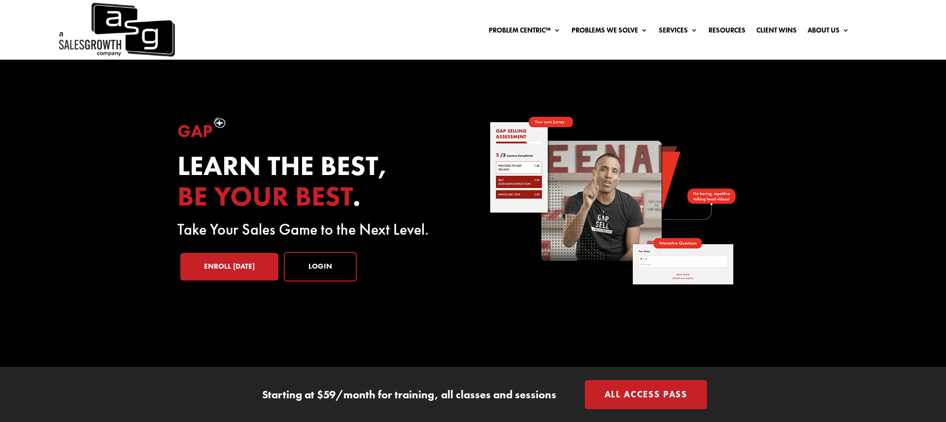 Image resolution: width=946 pixels, height=422 pixels. Describe the element at coordinates (727, 32) in the screenshot. I see `a: Resources` at that location.